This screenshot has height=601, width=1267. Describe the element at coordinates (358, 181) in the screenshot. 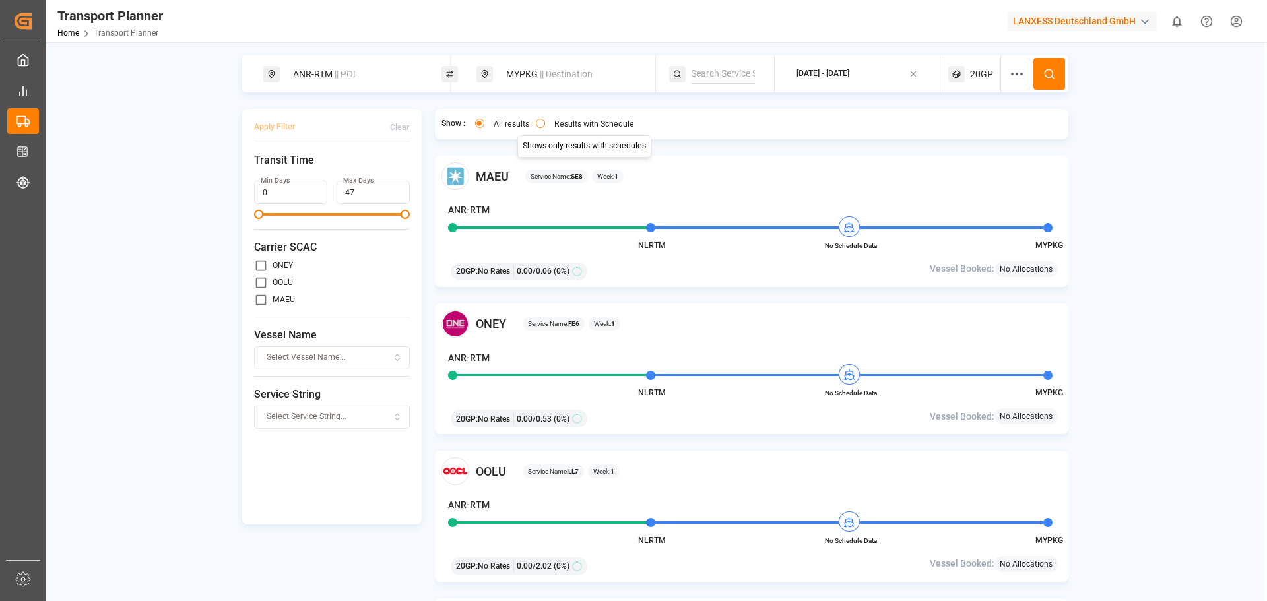

I see `label: Max Days` at that location.